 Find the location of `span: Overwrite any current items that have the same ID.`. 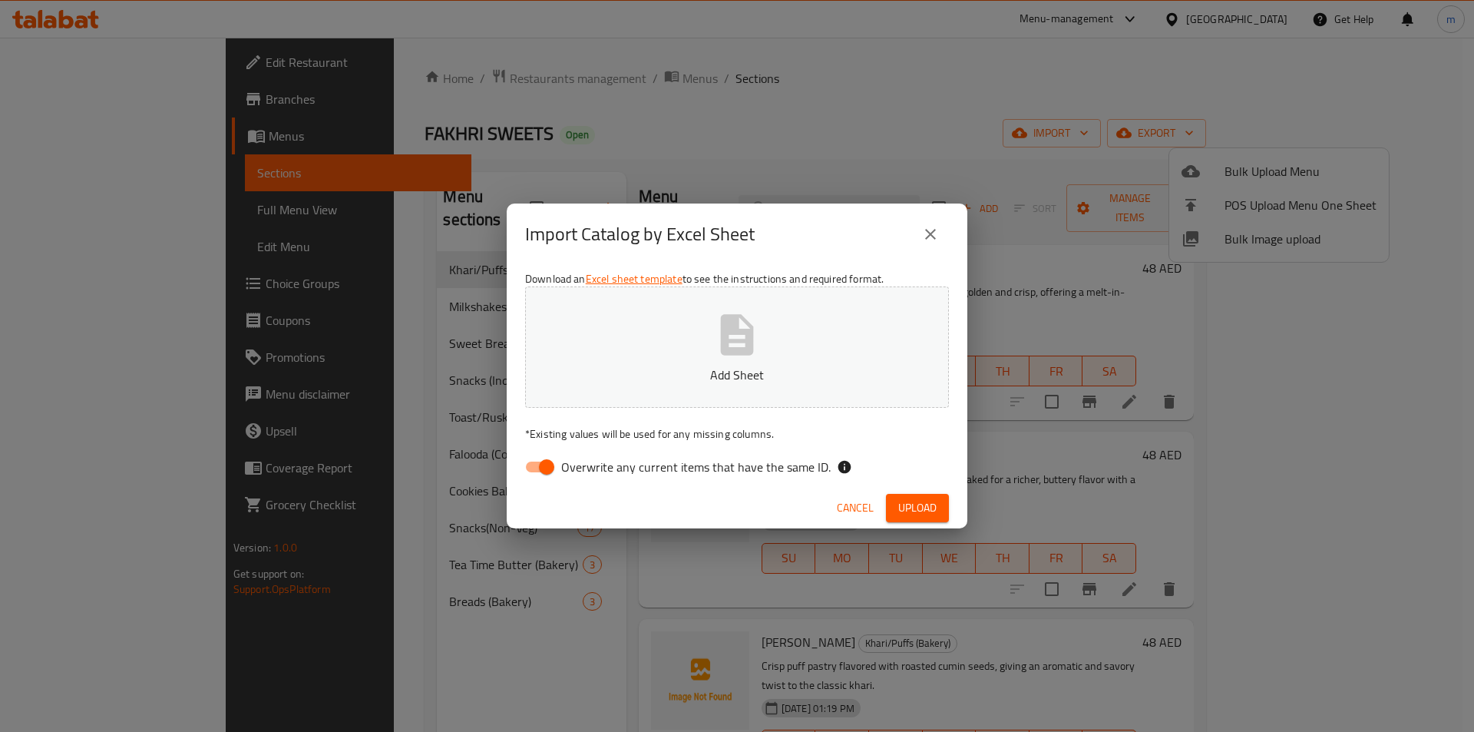

span: Overwrite any current items that have the same ID. is located at coordinates (695, 467).